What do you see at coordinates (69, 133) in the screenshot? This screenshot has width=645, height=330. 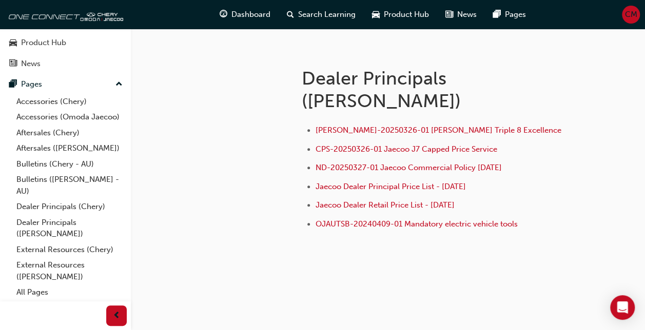 I see `a: Aftersales (Chery)` at bounding box center [69, 133].